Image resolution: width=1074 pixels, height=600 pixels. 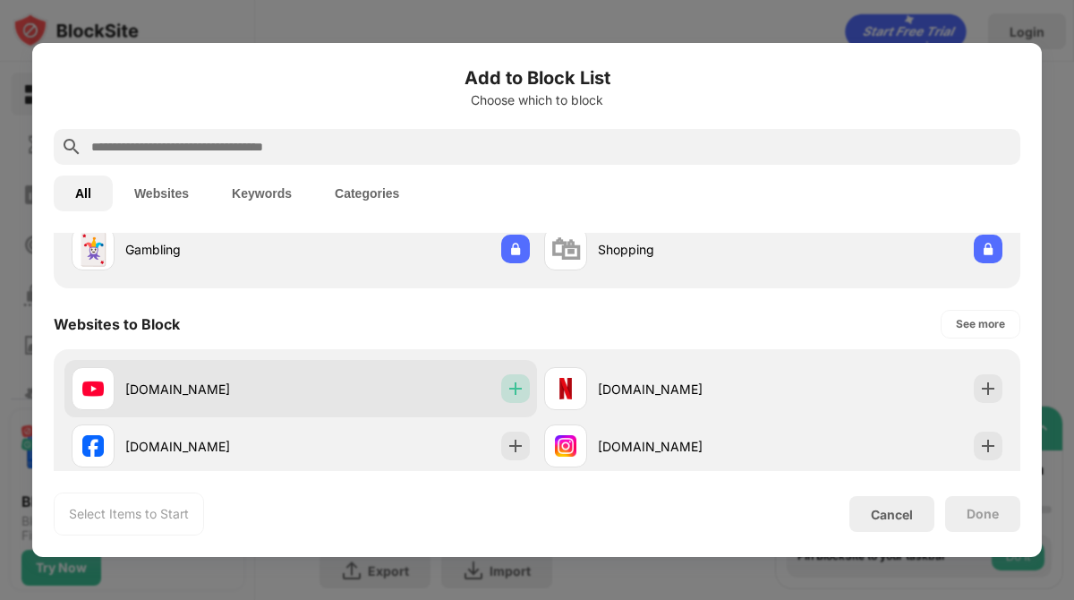 I want to click on div: See more, so click(x=980, y=324).